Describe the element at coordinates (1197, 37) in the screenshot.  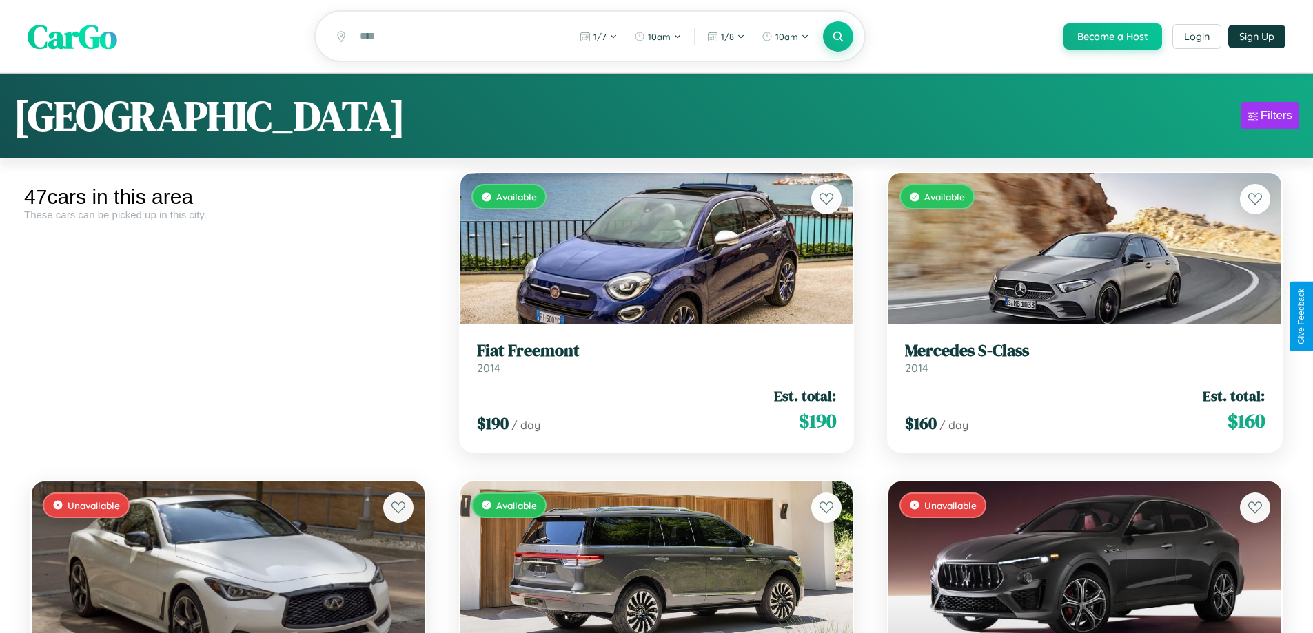
I see `button: Login` at that location.